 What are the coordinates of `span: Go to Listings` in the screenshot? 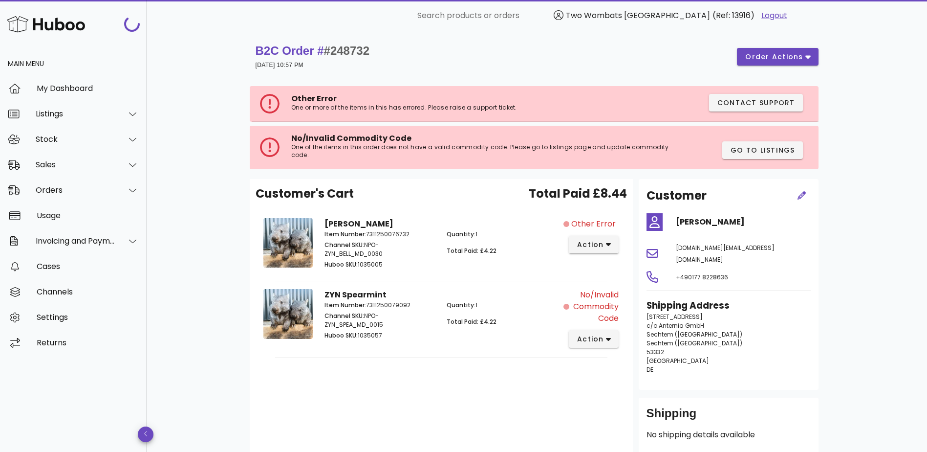 It's located at (762, 150).